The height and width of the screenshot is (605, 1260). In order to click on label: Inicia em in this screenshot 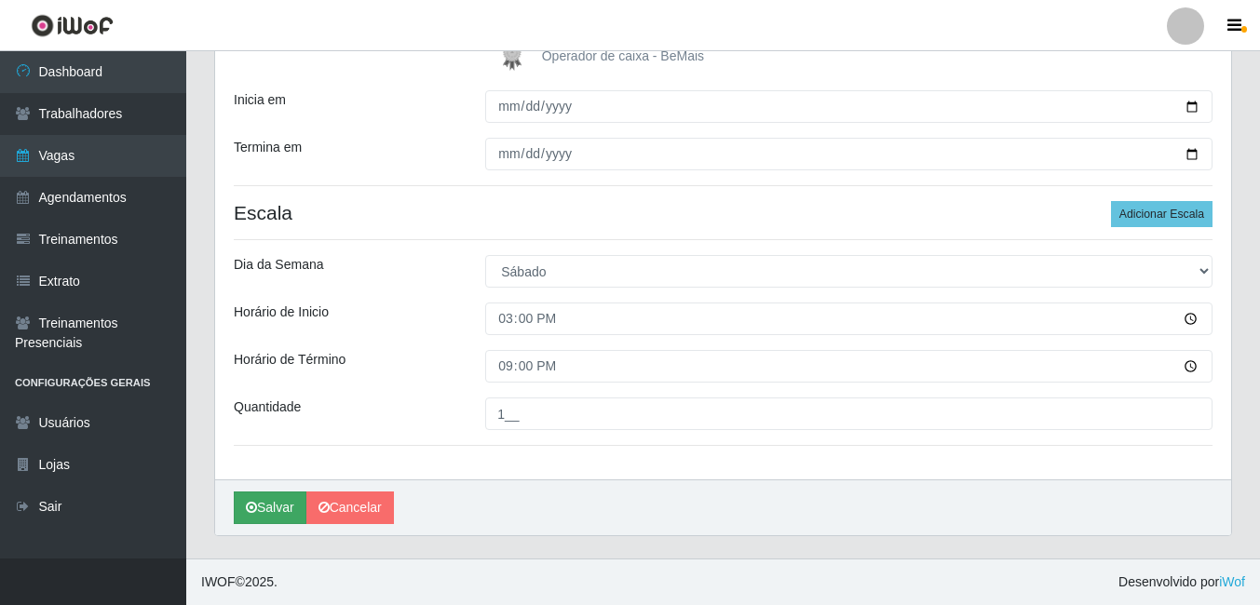, I will do `click(260, 100)`.